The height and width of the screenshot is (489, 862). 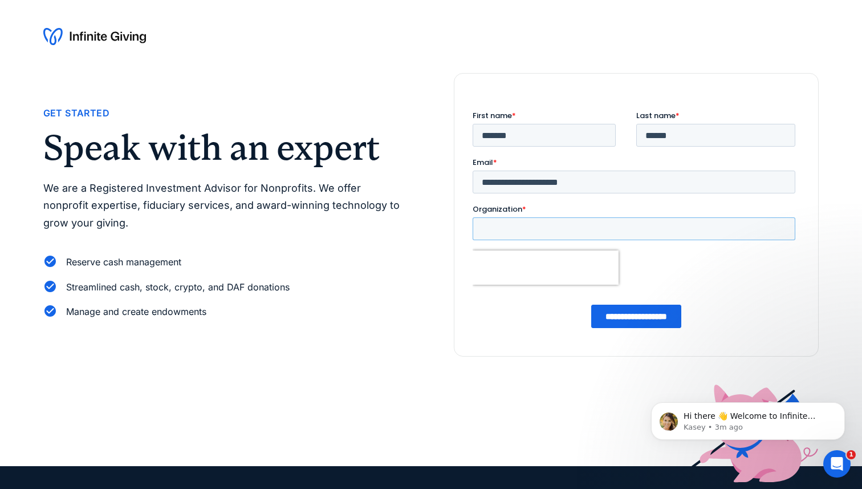 I want to click on p: Message from Kasey, sent 3m ago, so click(x=123, y=49).